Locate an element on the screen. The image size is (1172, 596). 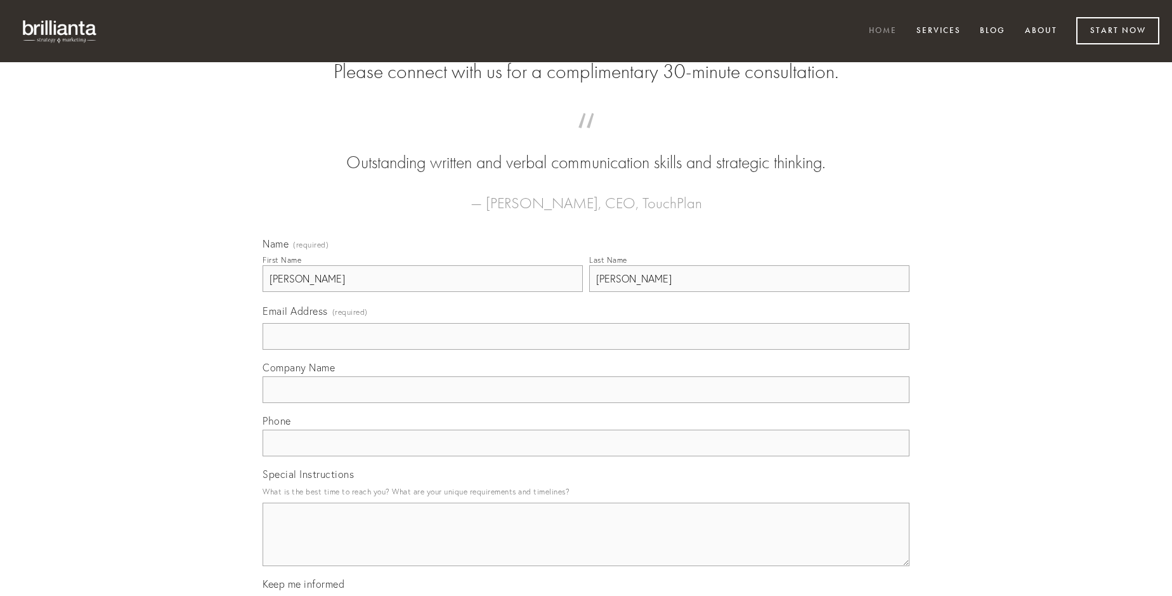
a: About is located at coordinates (1041, 31).